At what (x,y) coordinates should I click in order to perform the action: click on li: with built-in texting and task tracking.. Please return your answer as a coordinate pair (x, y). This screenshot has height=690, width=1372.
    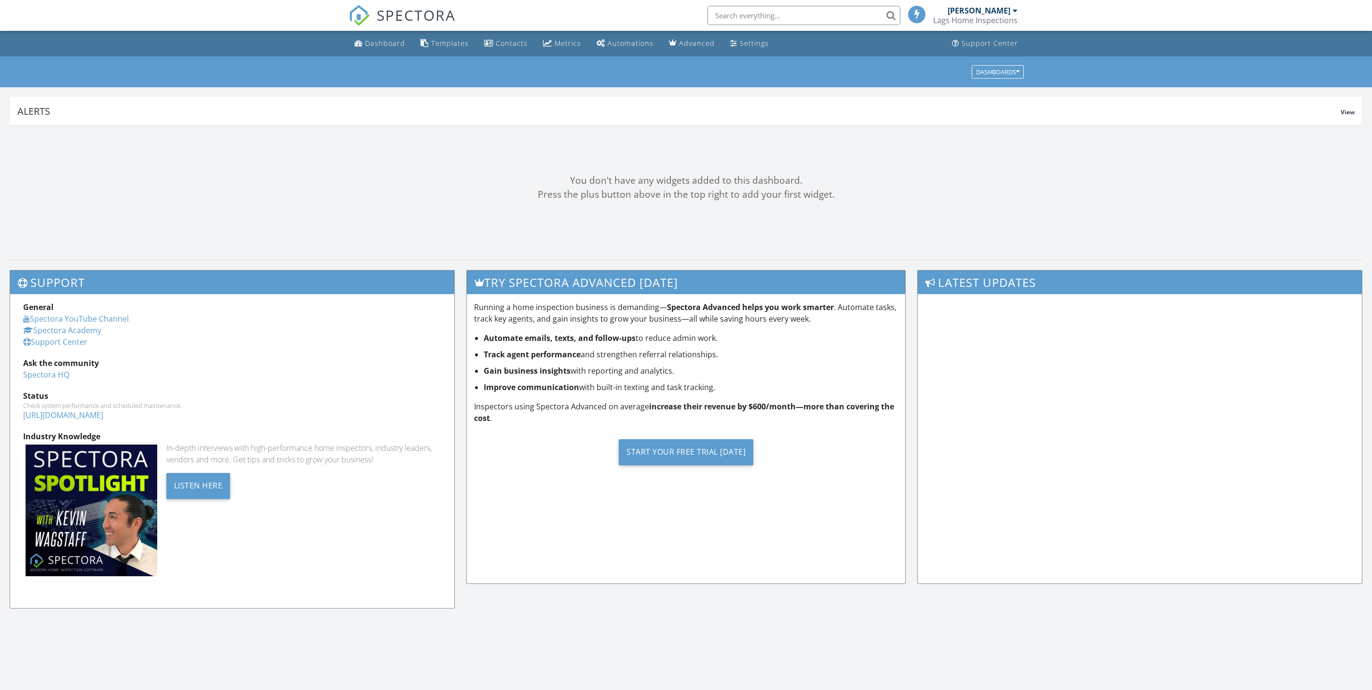
    Looking at the image, I should click on (690, 387).